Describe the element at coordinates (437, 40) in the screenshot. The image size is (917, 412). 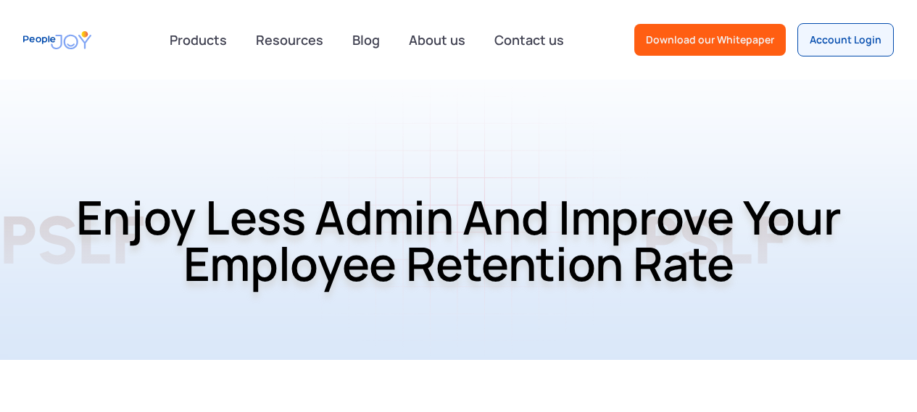
I see `a: About us` at that location.